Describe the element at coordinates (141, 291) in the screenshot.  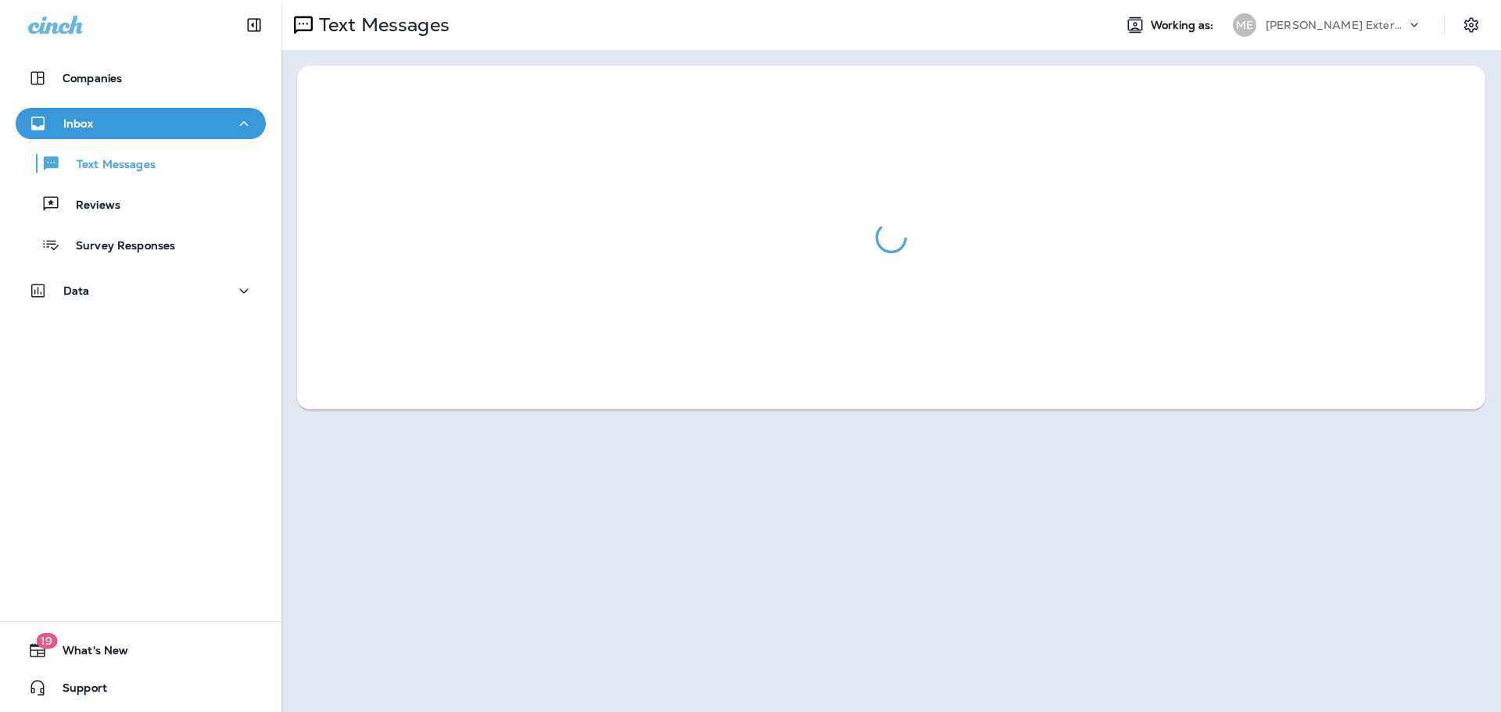
I see `button: Data` at that location.